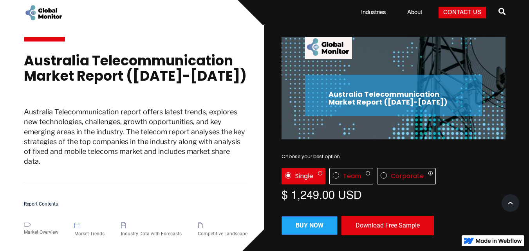 This screenshot has width=529, height=251. Describe the element at coordinates (462, 13) in the screenshot. I see `a: Contact Us` at that location.